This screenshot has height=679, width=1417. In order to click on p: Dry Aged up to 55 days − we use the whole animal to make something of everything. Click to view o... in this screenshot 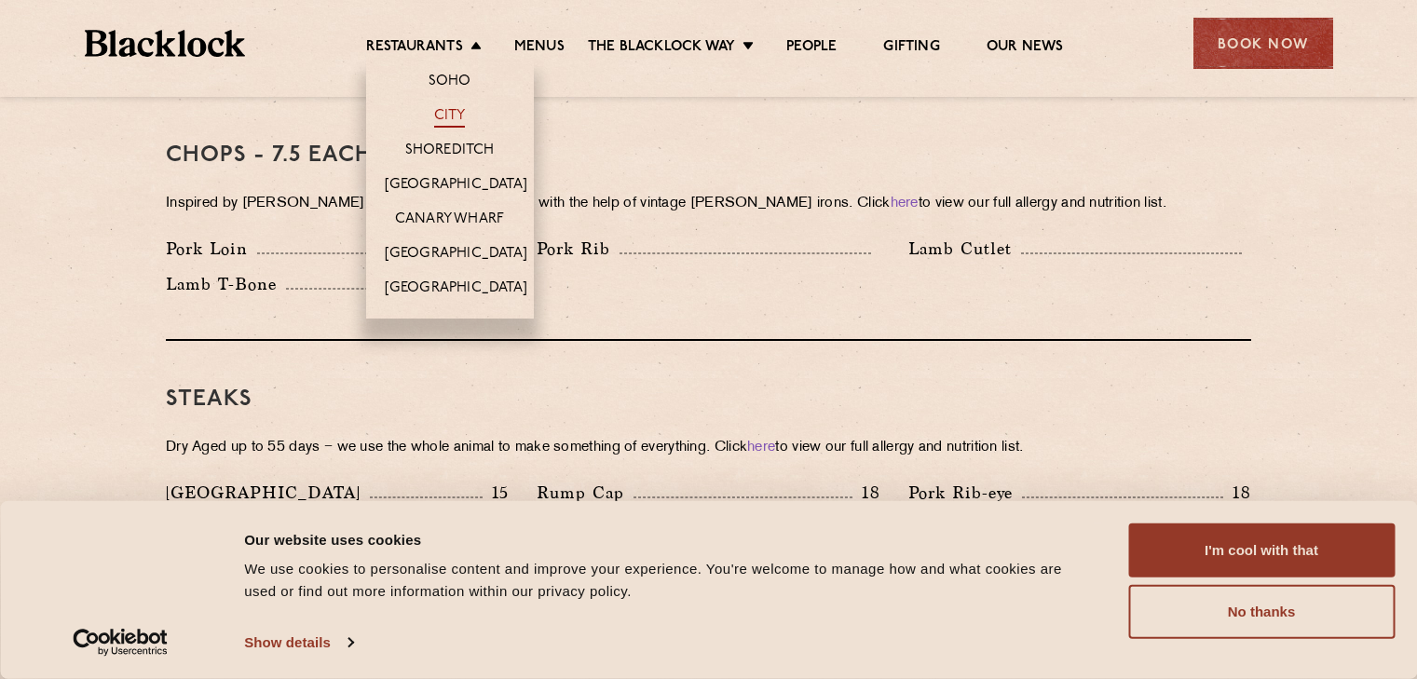, I will do `click(708, 448)`.